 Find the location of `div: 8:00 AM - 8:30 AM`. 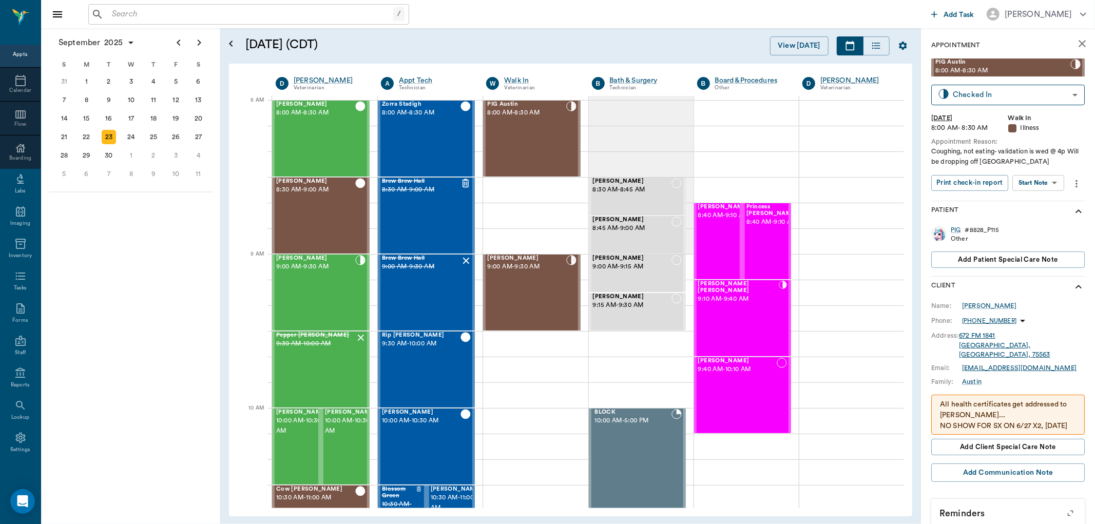

div: 8:00 AM - 8:30 AM is located at coordinates (969, 128).